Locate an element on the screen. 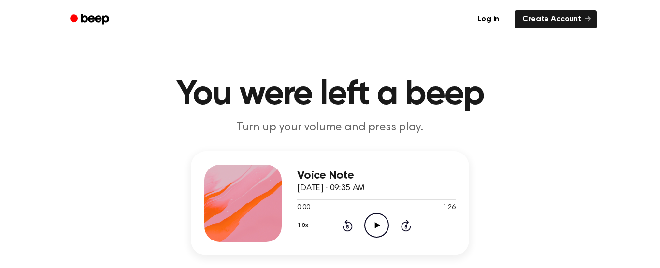  p: Turn up your volume and press play. is located at coordinates (330, 128).